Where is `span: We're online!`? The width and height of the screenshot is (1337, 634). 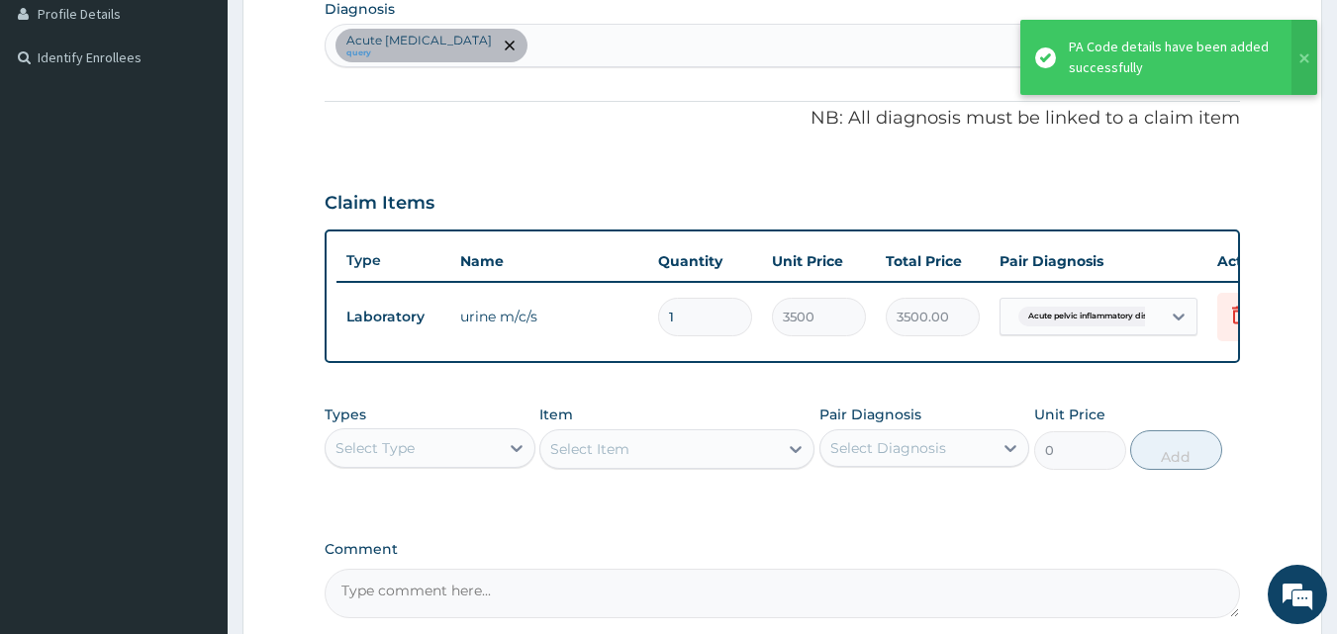 span: We're online! is located at coordinates (194, 291).